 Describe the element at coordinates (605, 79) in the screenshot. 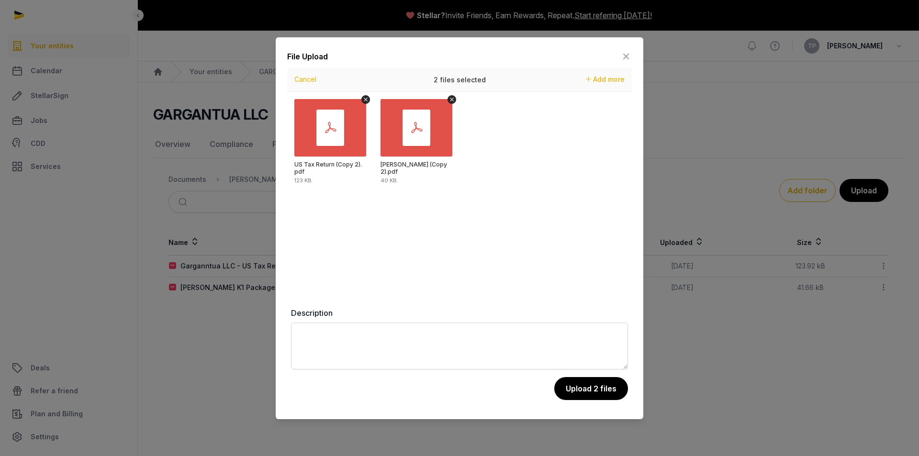

I see `button: Add more files` at that location.